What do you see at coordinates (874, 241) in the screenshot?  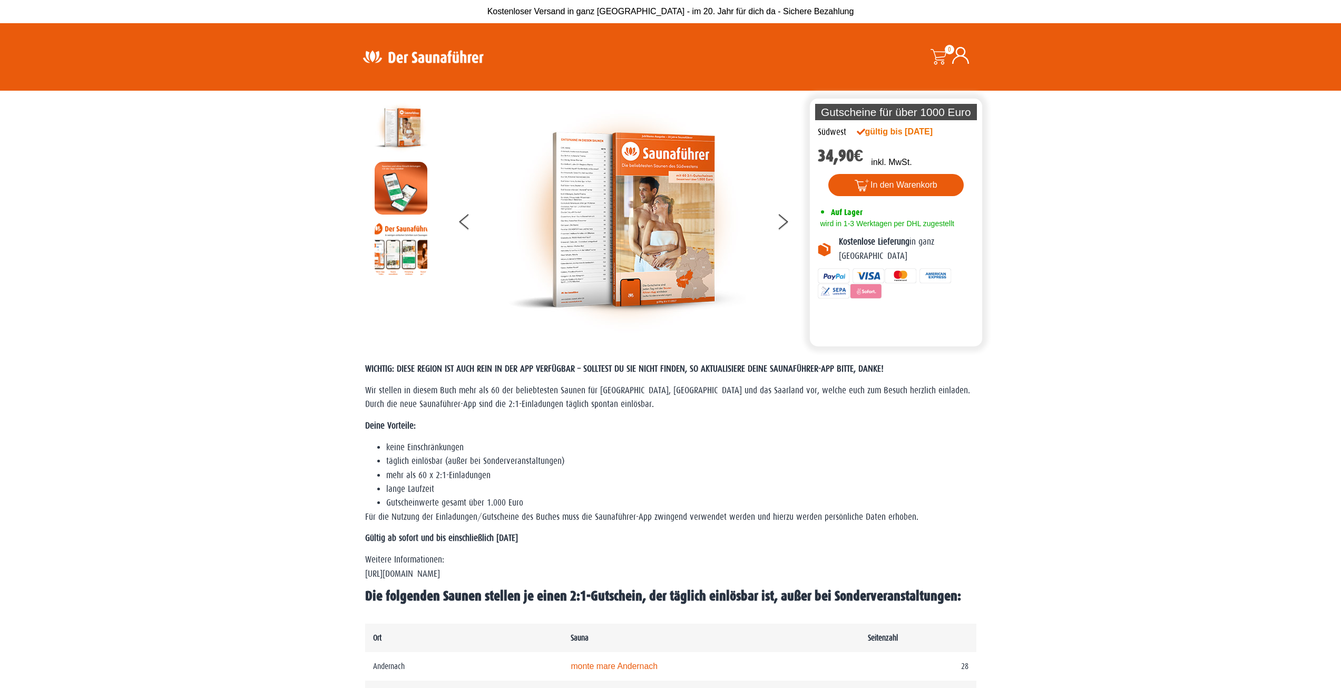 I see `b: Kostenlose Lieferung` at bounding box center [874, 241].